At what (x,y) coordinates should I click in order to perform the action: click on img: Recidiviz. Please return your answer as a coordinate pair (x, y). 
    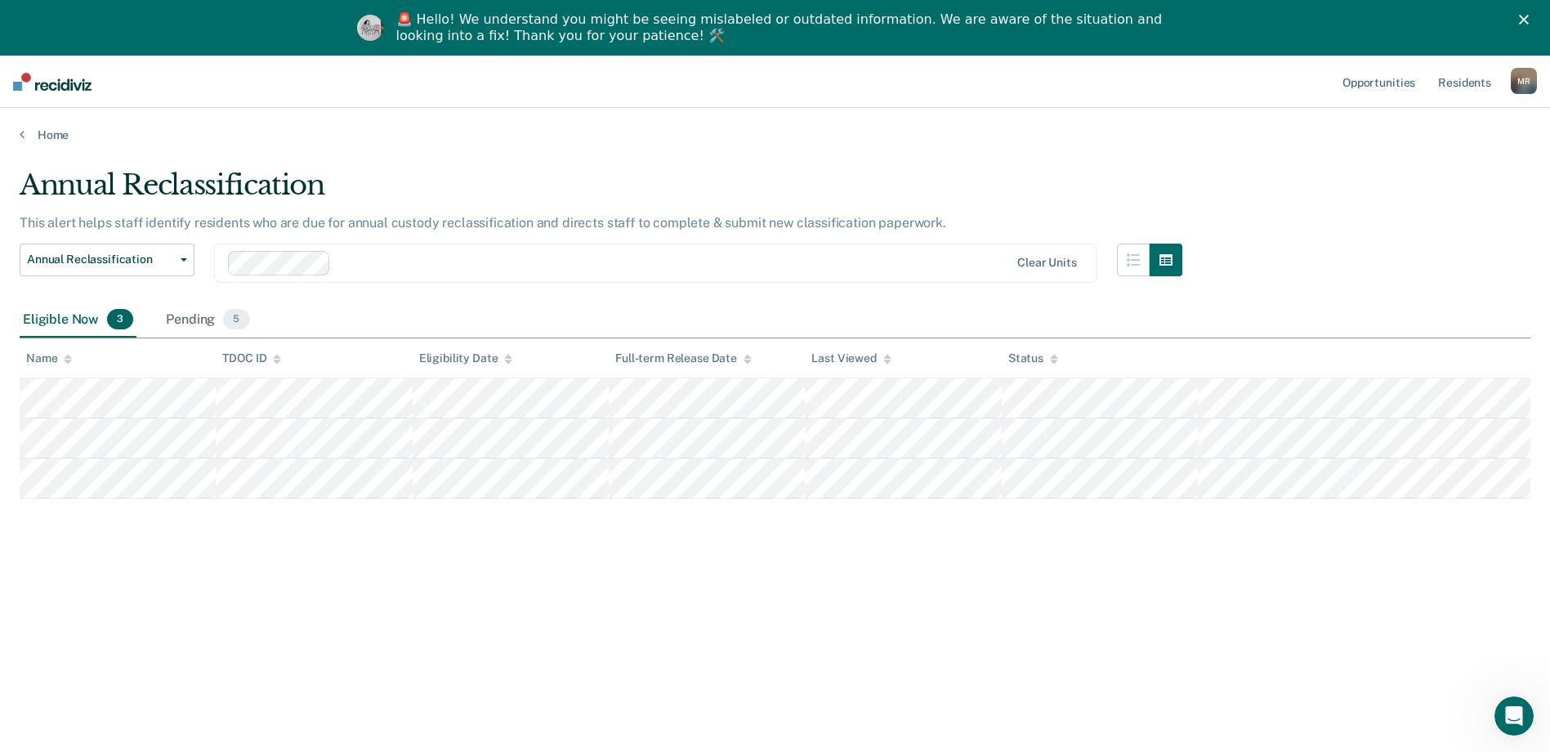
    Looking at the image, I should click on (52, 82).